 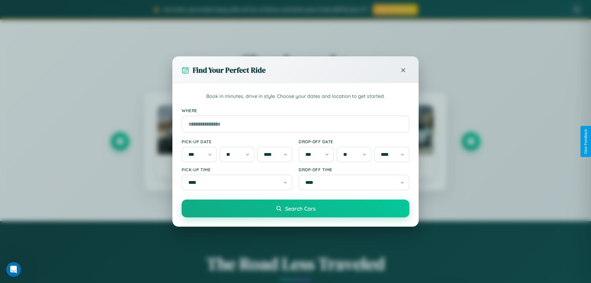 I want to click on h3: Find Your Perfect Ride, so click(x=229, y=70).